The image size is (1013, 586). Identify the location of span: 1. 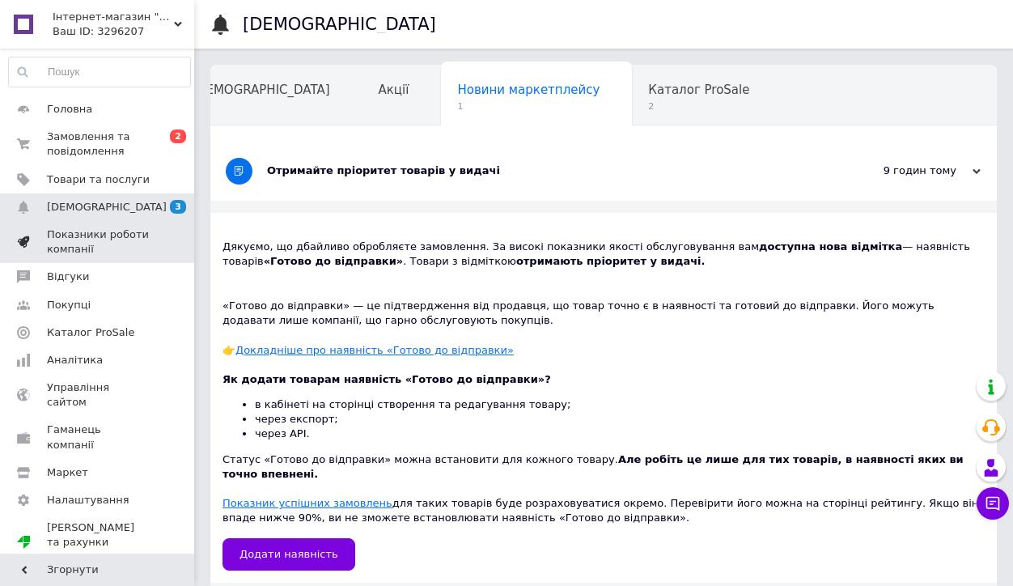
(528, 106).